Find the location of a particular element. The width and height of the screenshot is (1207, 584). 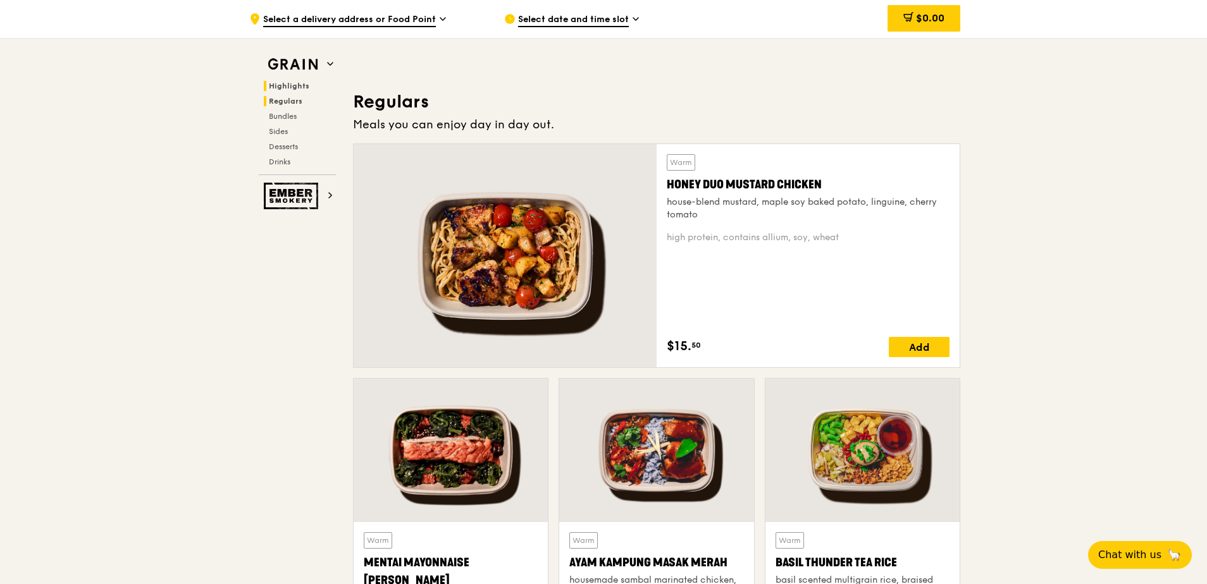

span: $15. is located at coordinates (679, 347).